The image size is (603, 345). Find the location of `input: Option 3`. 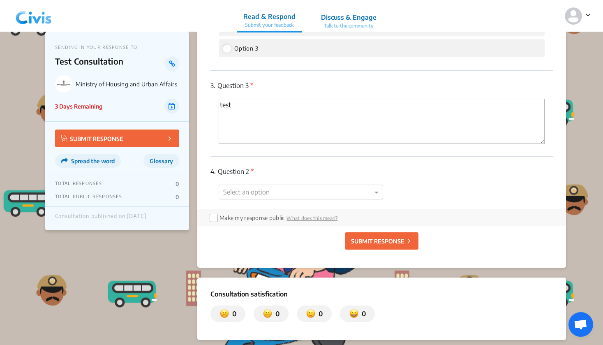

input: Option 3 is located at coordinates (227, 48).